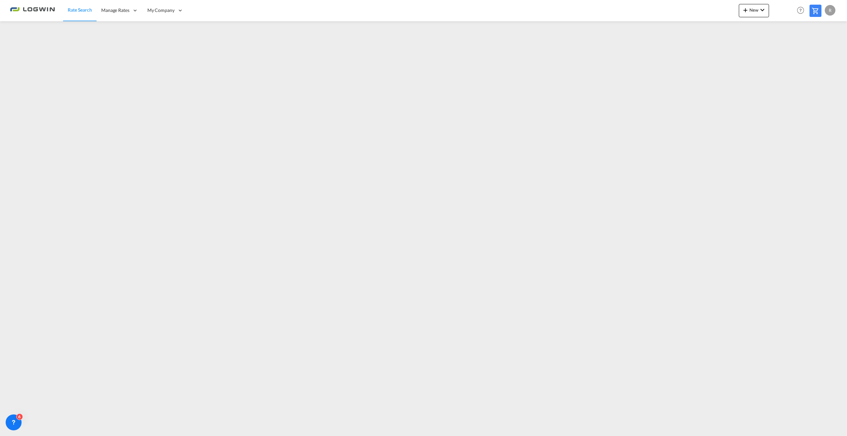 Image resolution: width=847 pixels, height=436 pixels. Describe the element at coordinates (830, 10) in the screenshot. I see `div: R` at that location.